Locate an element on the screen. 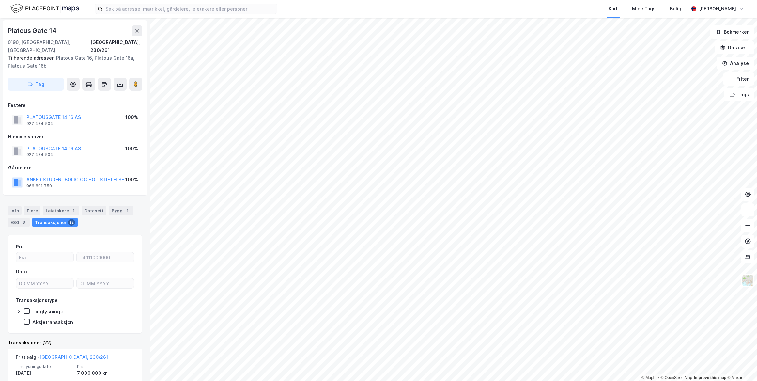  div: Info is located at coordinates (15, 211).